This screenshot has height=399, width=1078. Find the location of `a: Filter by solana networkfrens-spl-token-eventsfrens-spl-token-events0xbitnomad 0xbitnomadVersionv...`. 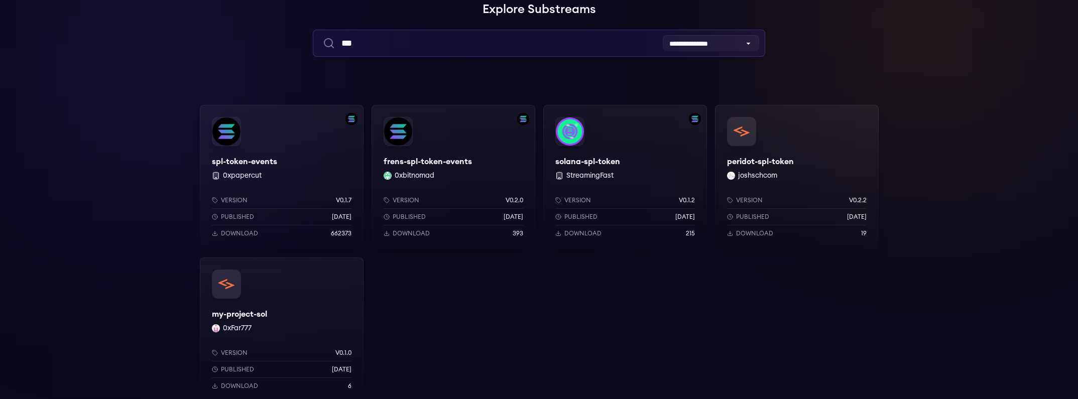

a: Filter by solana networkfrens-spl-token-eventsfrens-spl-token-events0xbitnomad 0xbitnomadVersionv... is located at coordinates (453, 177).